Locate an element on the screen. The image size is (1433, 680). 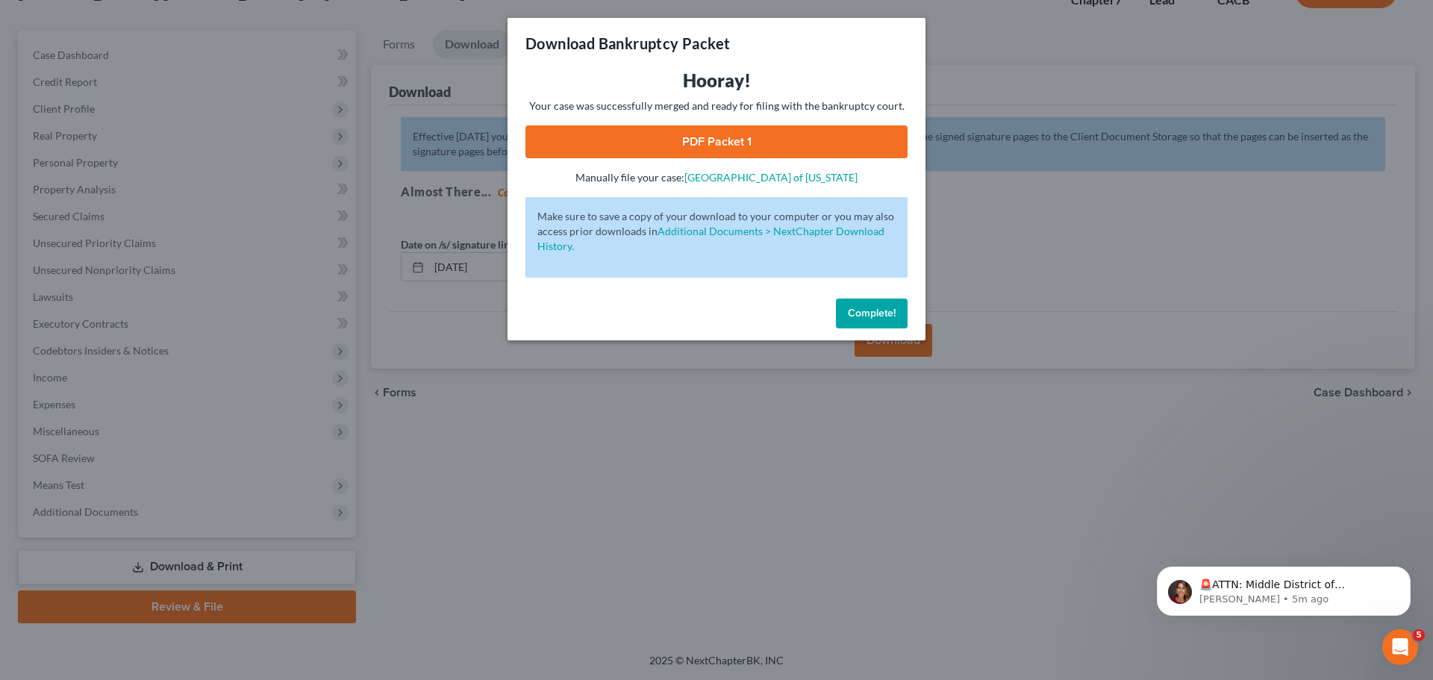
p: Manually file your case: is located at coordinates (716, 178).